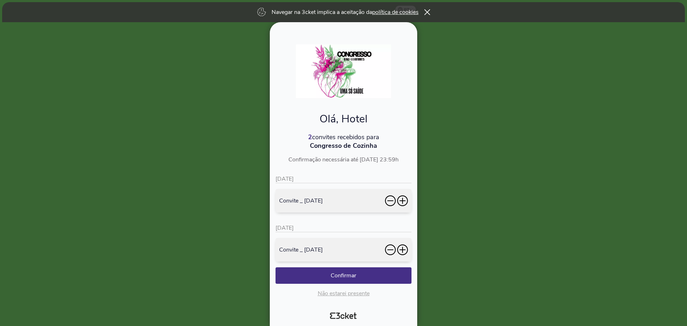  I want to click on button: Confirmar, so click(343, 275).